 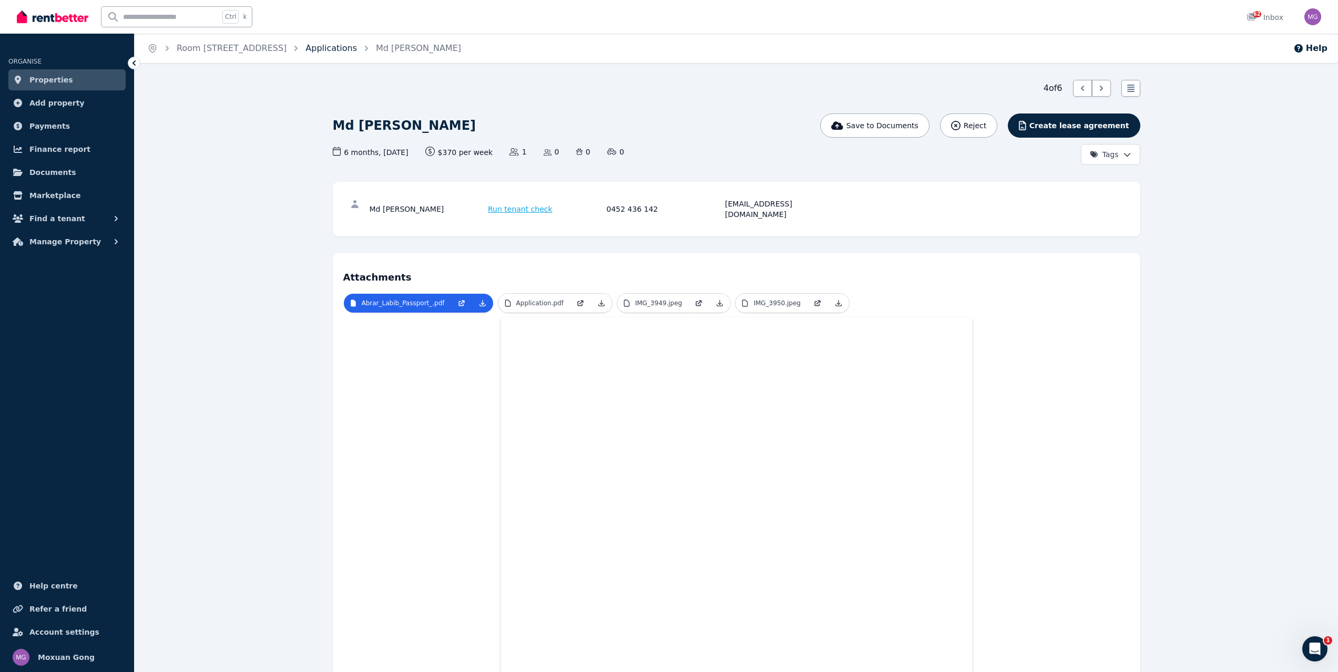 I want to click on a: Add property, so click(x=67, y=103).